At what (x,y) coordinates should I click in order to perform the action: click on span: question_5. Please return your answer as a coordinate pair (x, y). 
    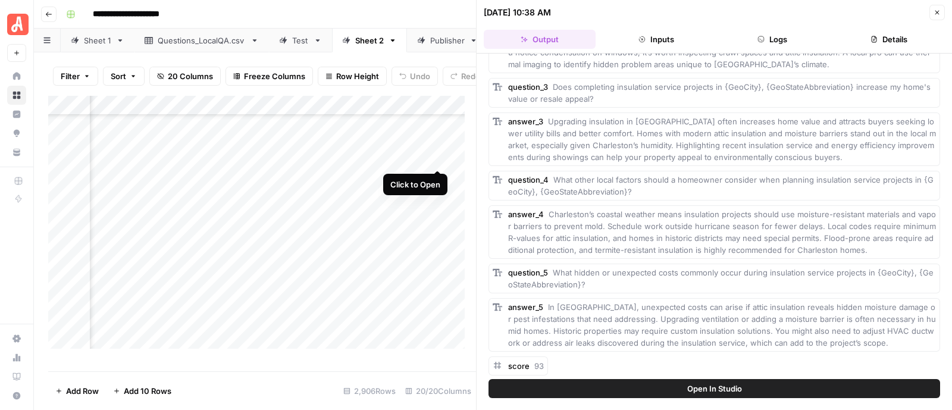
    Looking at the image, I should click on (528, 273).